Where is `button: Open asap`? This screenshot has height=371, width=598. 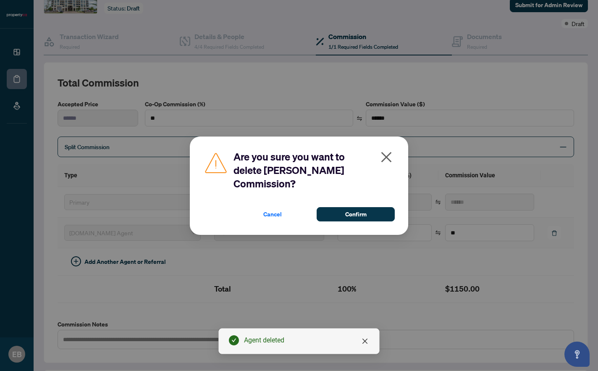 button: Open asap is located at coordinates (577, 354).